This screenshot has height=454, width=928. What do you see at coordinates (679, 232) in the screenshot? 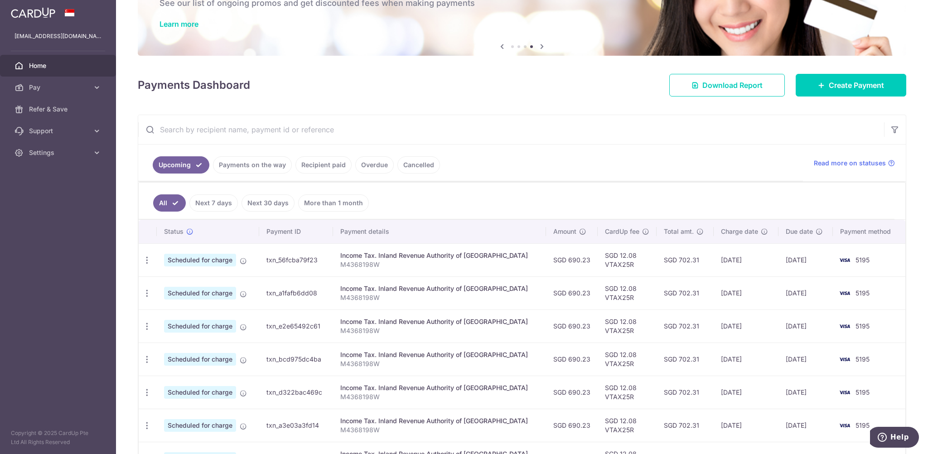
I see `span: Total amt.` at bounding box center [679, 232].